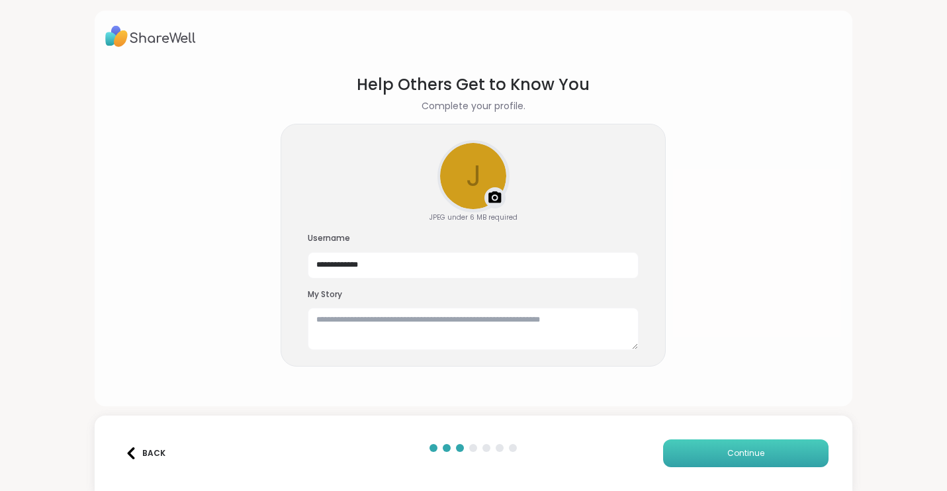  What do you see at coordinates (473, 85) in the screenshot?
I see `h1: Help Others Get to Know You` at bounding box center [473, 85].